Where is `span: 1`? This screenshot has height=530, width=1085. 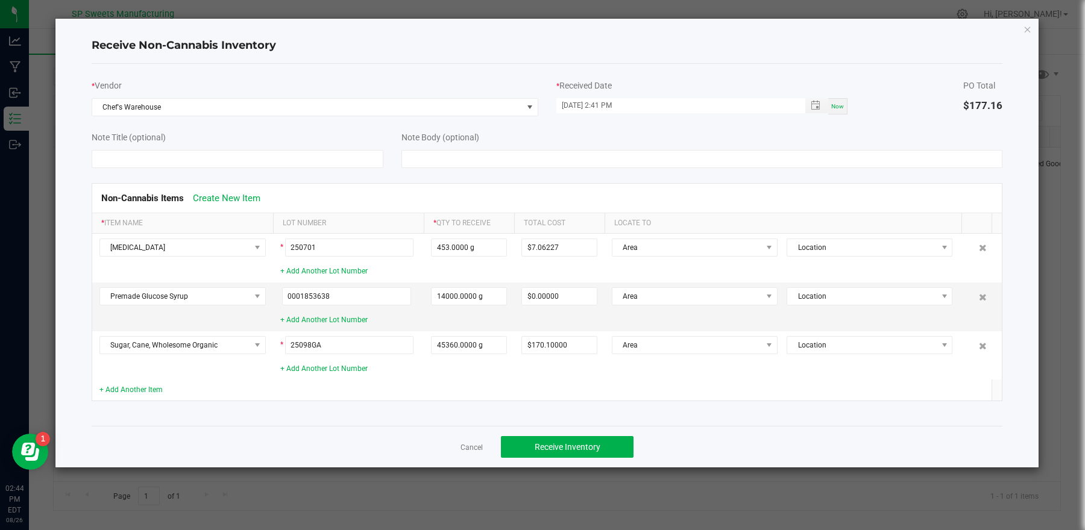 span: 1 is located at coordinates (7, 7).